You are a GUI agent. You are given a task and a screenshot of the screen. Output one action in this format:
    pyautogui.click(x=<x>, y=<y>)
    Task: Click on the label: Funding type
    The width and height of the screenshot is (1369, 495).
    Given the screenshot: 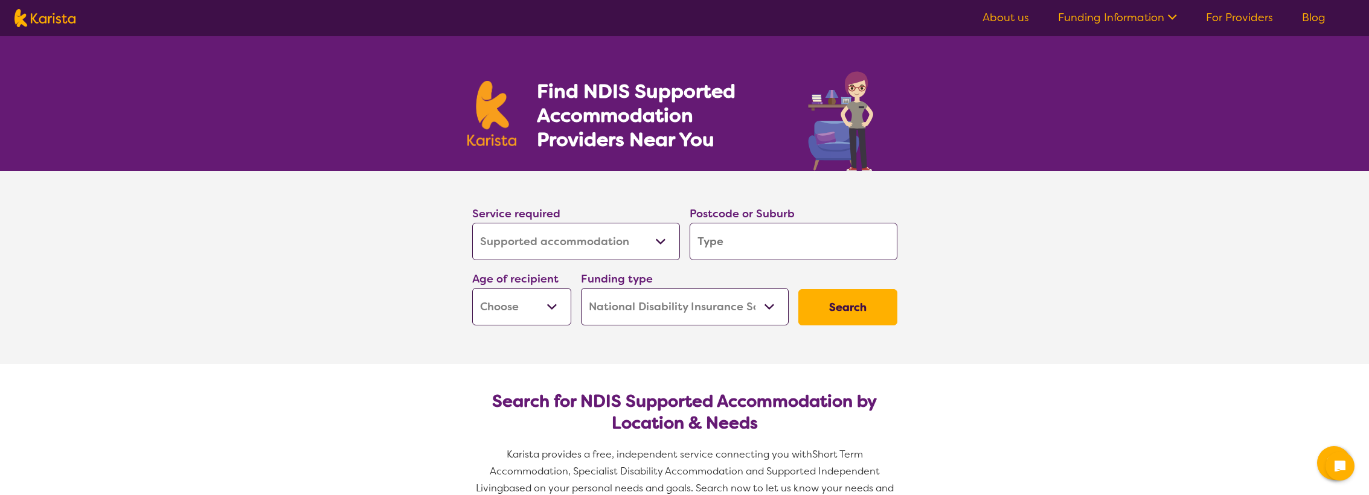 What is the action you would take?
    pyautogui.click(x=617, y=279)
    